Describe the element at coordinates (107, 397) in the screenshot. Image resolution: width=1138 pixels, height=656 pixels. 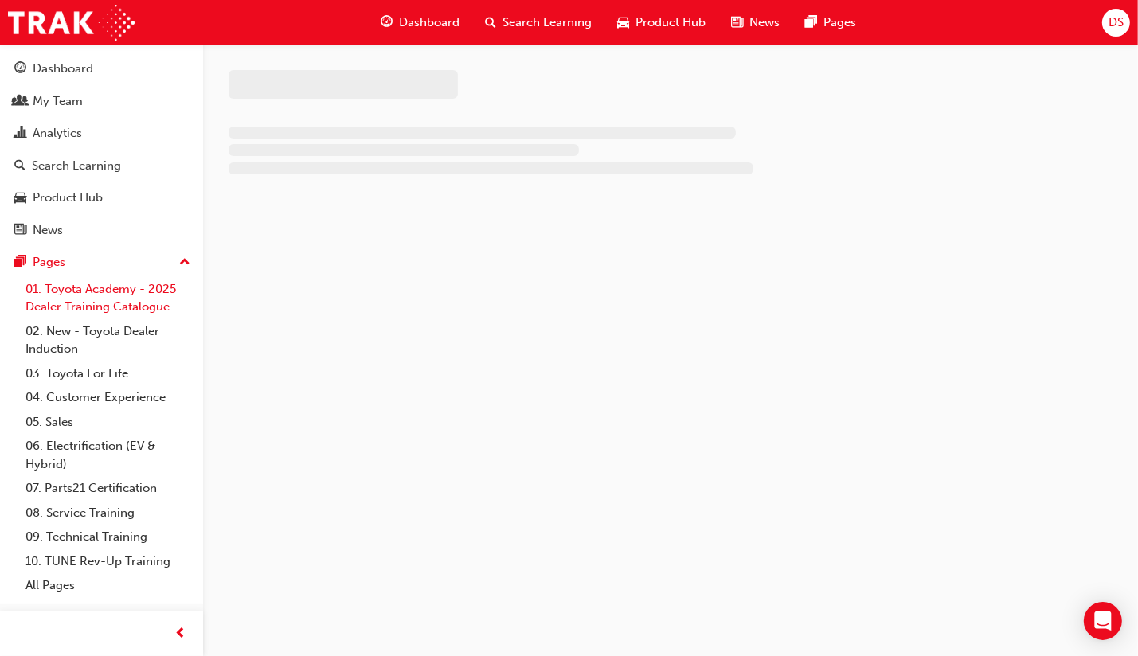
I see `a: 04. Customer Experience` at that location.